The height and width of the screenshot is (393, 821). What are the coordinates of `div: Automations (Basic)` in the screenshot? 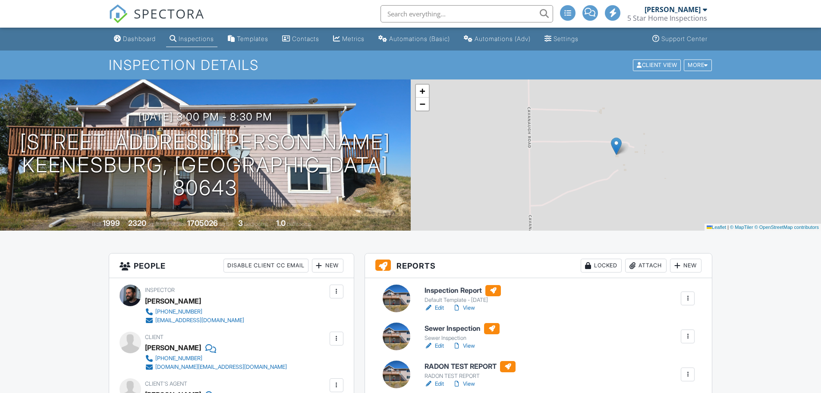 It's located at (419, 38).